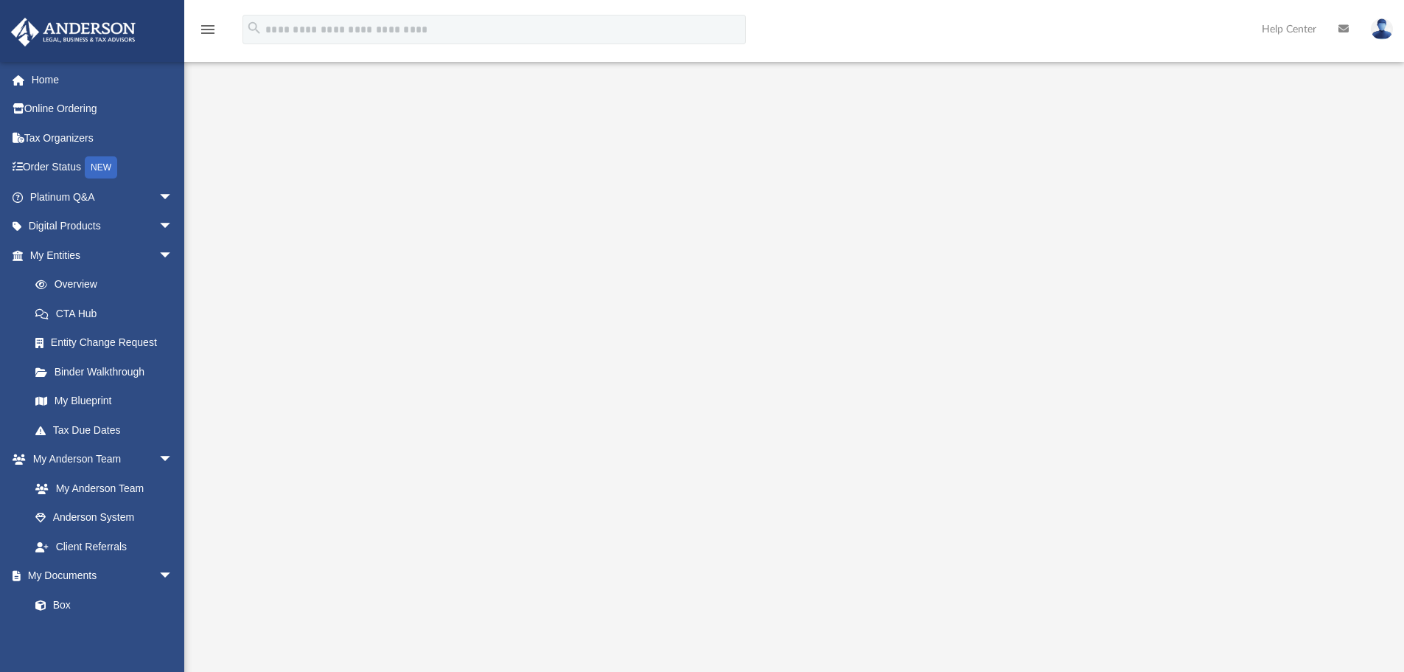 This screenshot has width=1404, height=672. I want to click on a: My Blueprint, so click(104, 401).